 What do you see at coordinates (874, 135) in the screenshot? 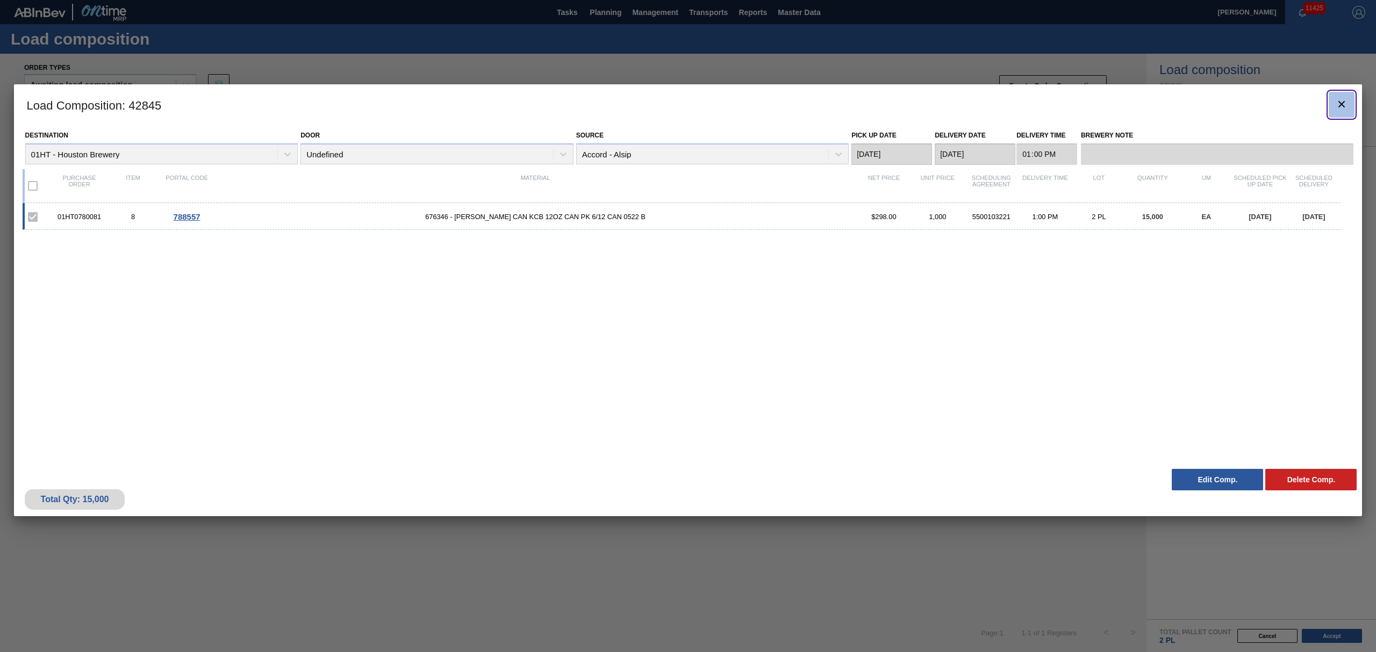
I see `label: Pick up Date` at bounding box center [874, 135].